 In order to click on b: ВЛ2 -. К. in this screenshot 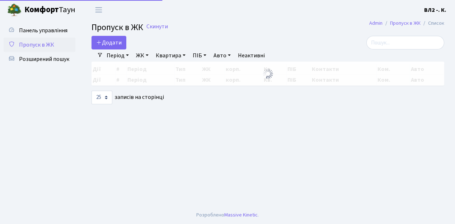, I will do `click(435, 10)`.